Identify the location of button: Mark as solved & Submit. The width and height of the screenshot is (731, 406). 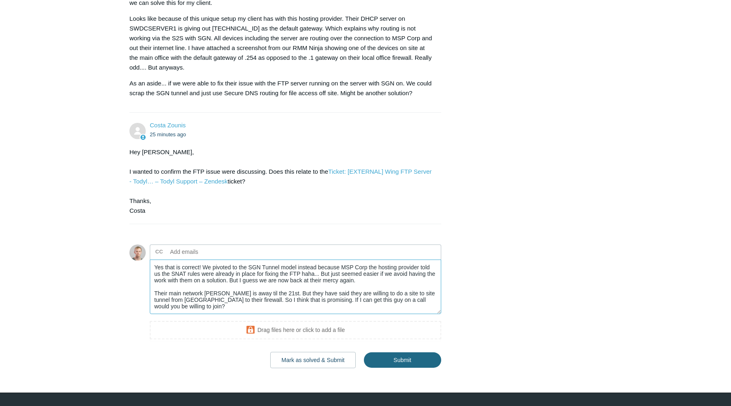
(313, 360).